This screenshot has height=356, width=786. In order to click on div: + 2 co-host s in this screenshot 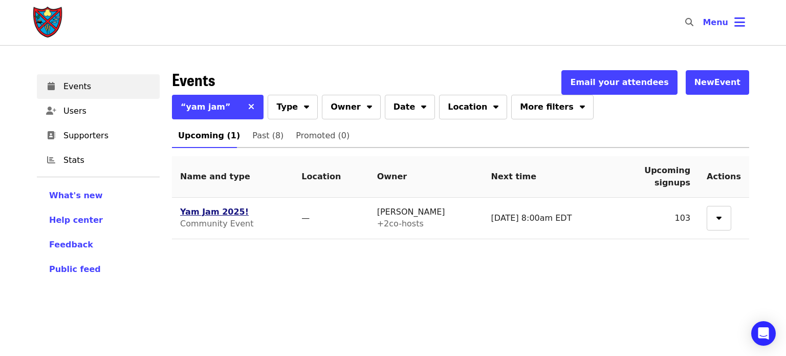, I will do `click(426, 224)`.